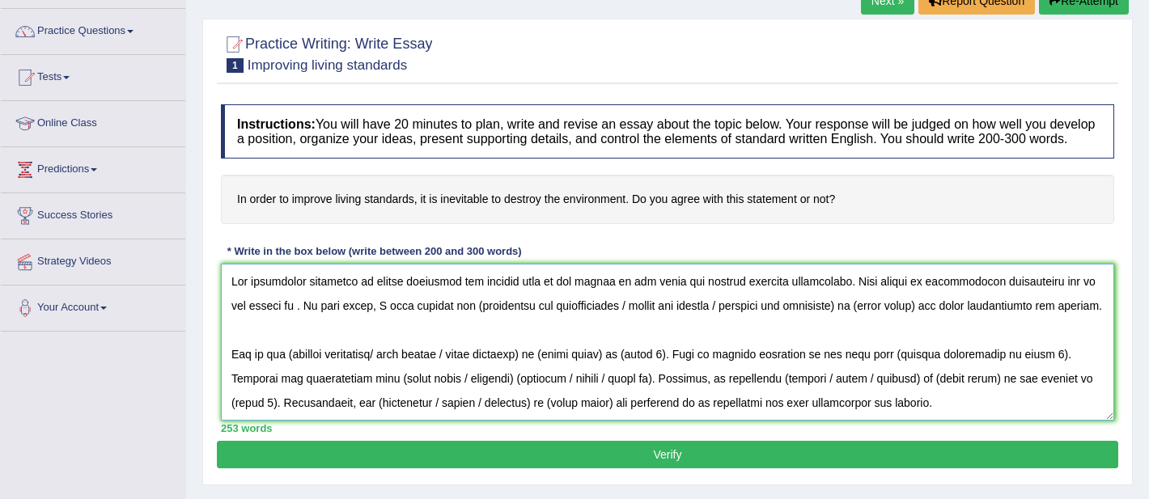 This screenshot has height=499, width=1149. What do you see at coordinates (93, 306) in the screenshot?
I see `a: Your Account` at bounding box center [93, 306].